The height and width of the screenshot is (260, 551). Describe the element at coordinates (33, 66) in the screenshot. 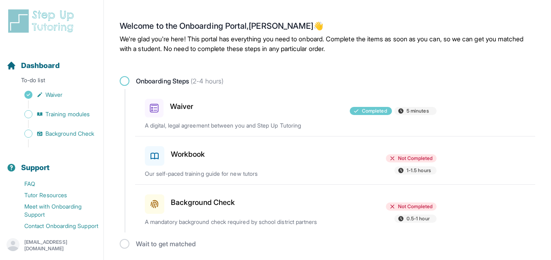

I see `a: Dashboard` at that location.